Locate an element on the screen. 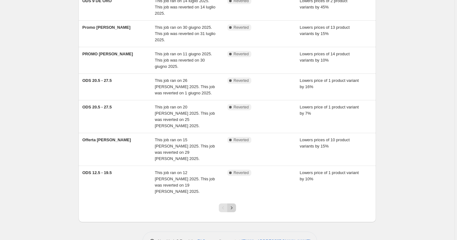  span: ODS 12.5 - 19.5 is located at coordinates (97, 173).